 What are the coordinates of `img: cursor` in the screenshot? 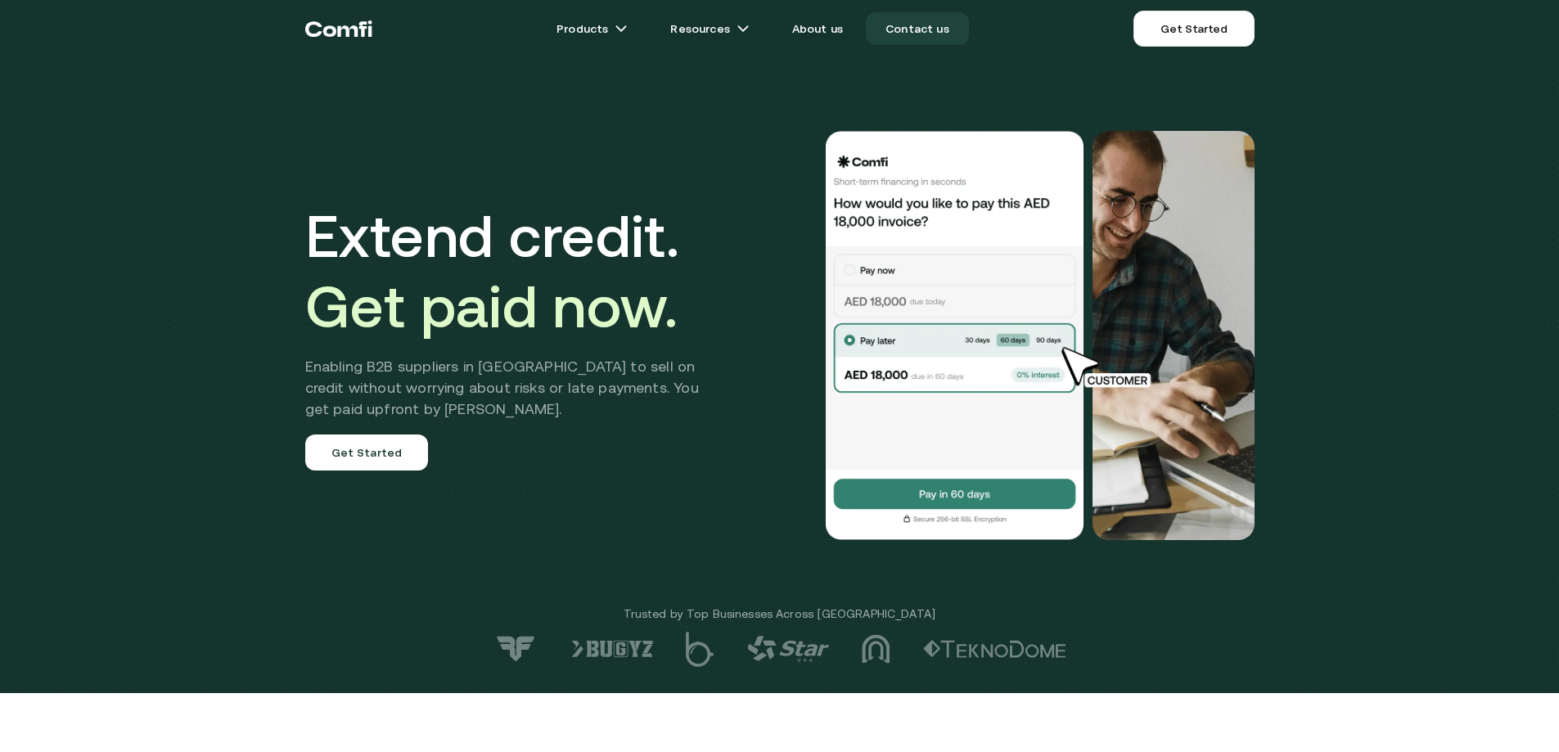 It's located at (1110, 368).